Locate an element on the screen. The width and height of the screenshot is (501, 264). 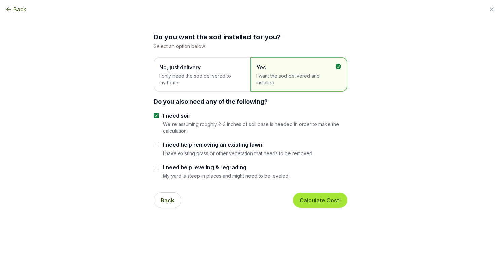
p: We're assuming roughly 2-3 inches of soil base is needed in order to make the calculation. is located at coordinates (255, 127).